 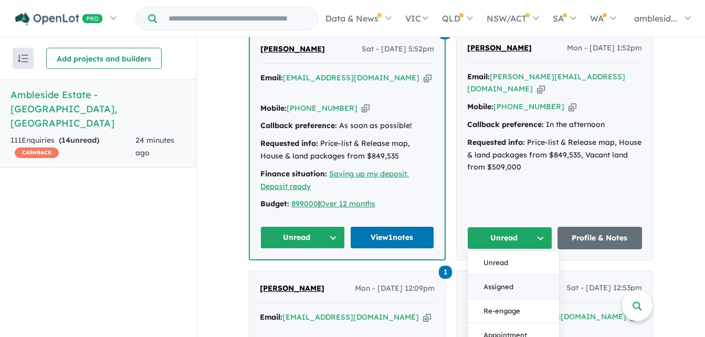 I want to click on button: Add projects and builders, so click(x=104, y=58).